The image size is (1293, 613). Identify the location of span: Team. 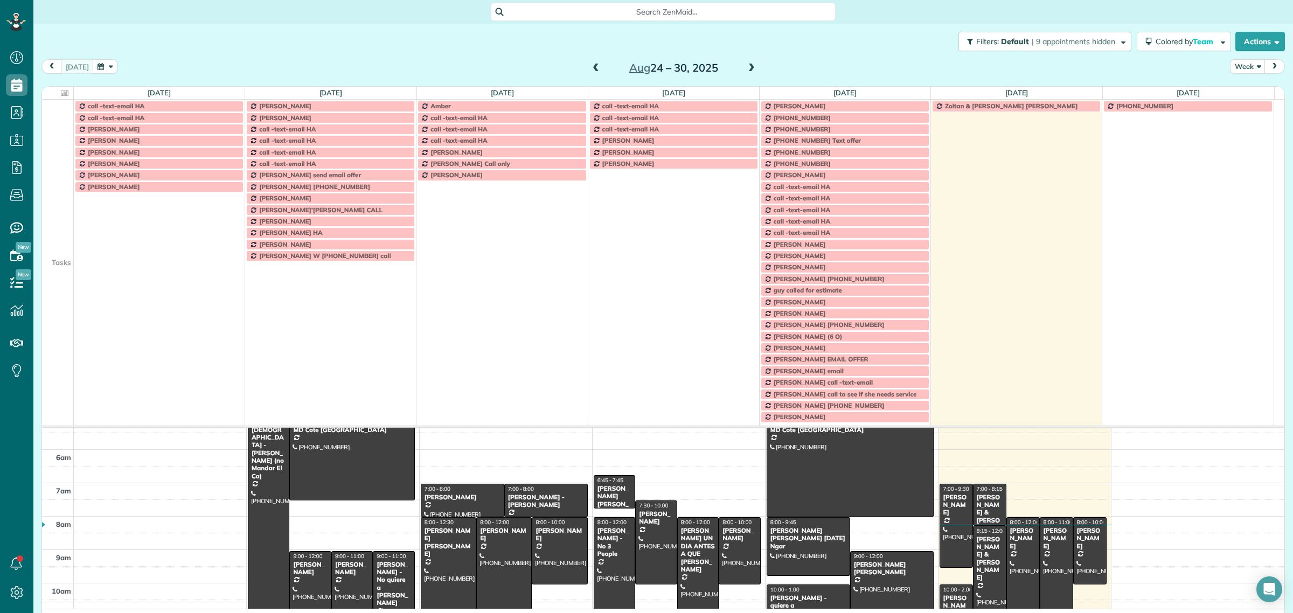
(1203, 41).